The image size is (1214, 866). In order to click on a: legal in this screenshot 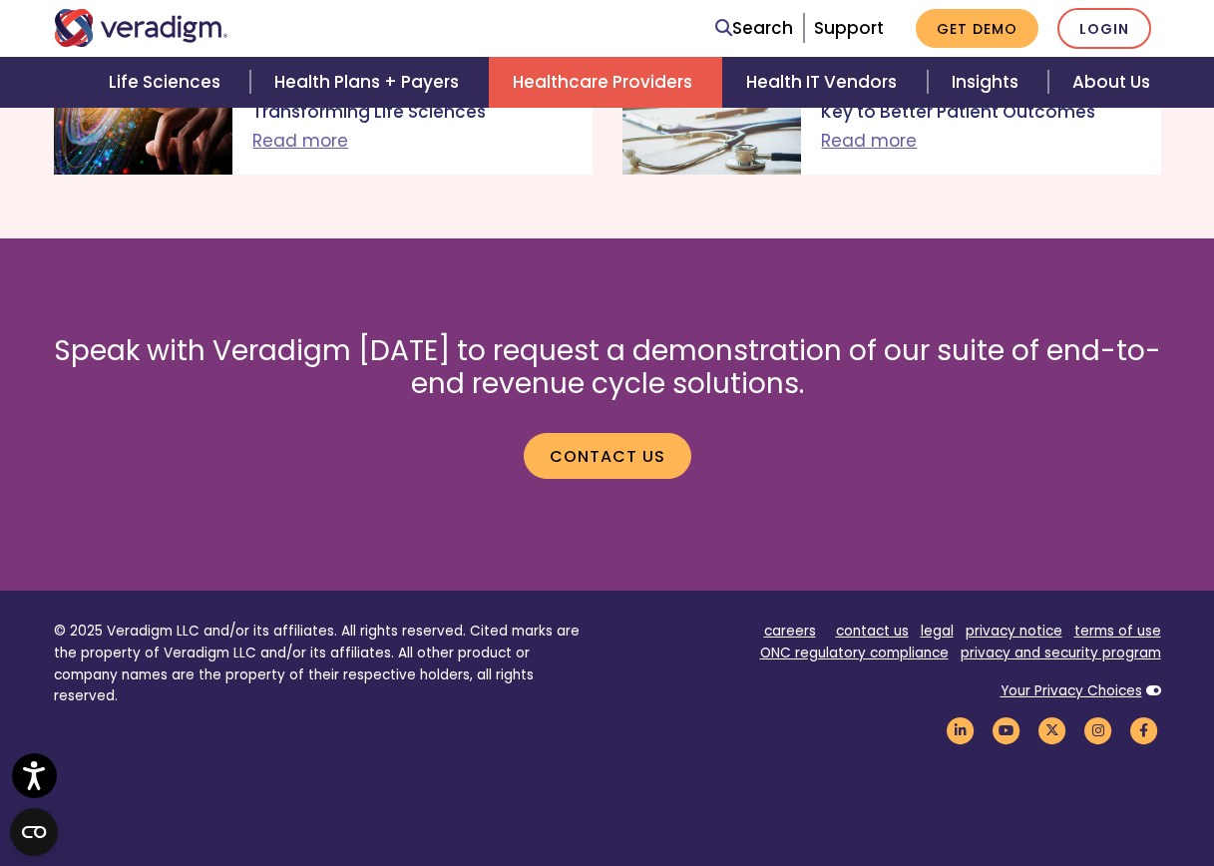, I will do `click(937, 631)`.